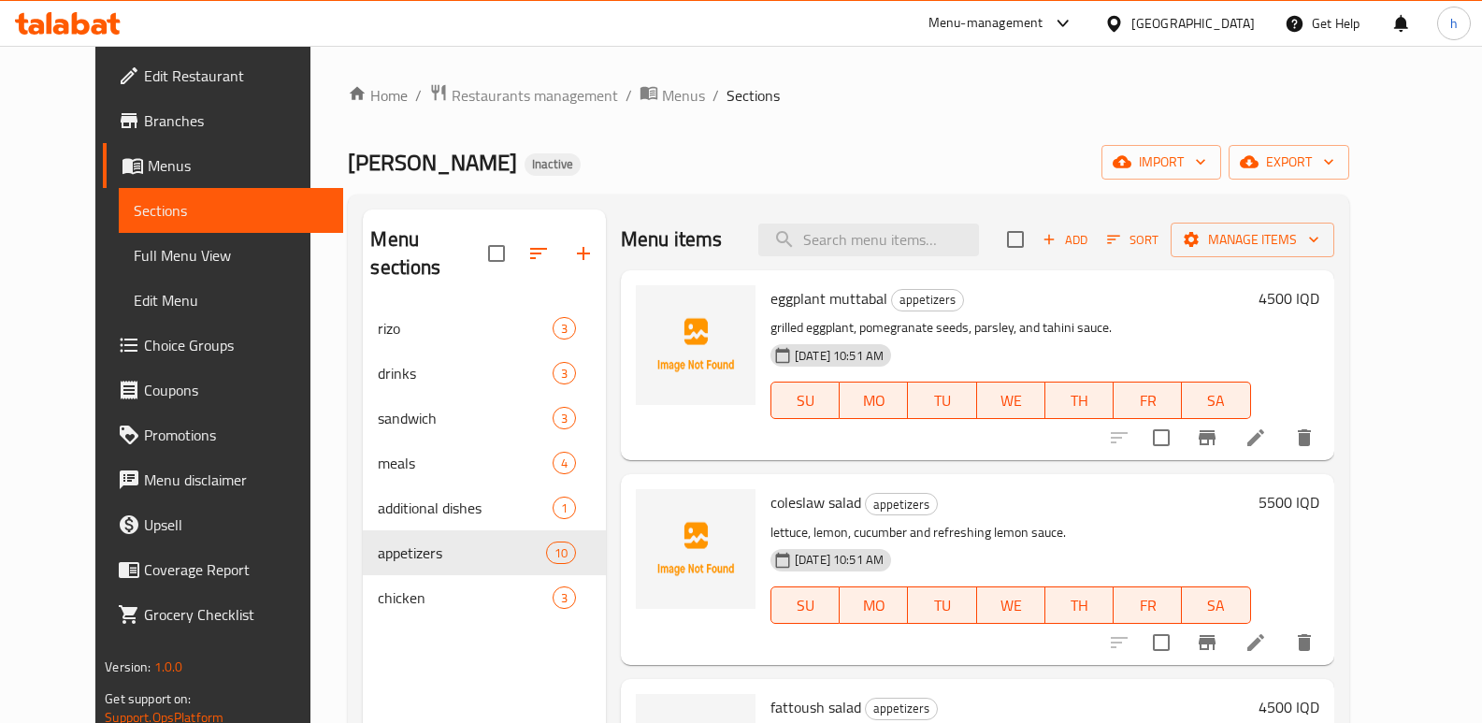  I want to click on span: Branches, so click(236, 121).